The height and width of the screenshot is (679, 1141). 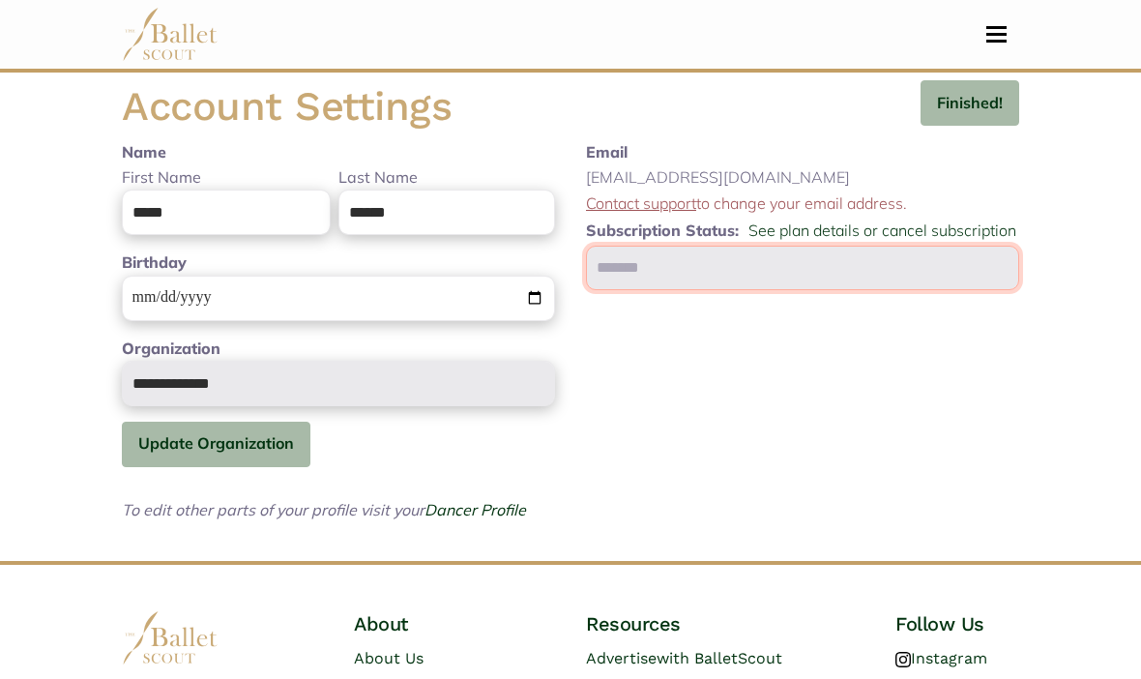 I want to click on i: To edit other parts of your profile visit your, so click(x=324, y=510).